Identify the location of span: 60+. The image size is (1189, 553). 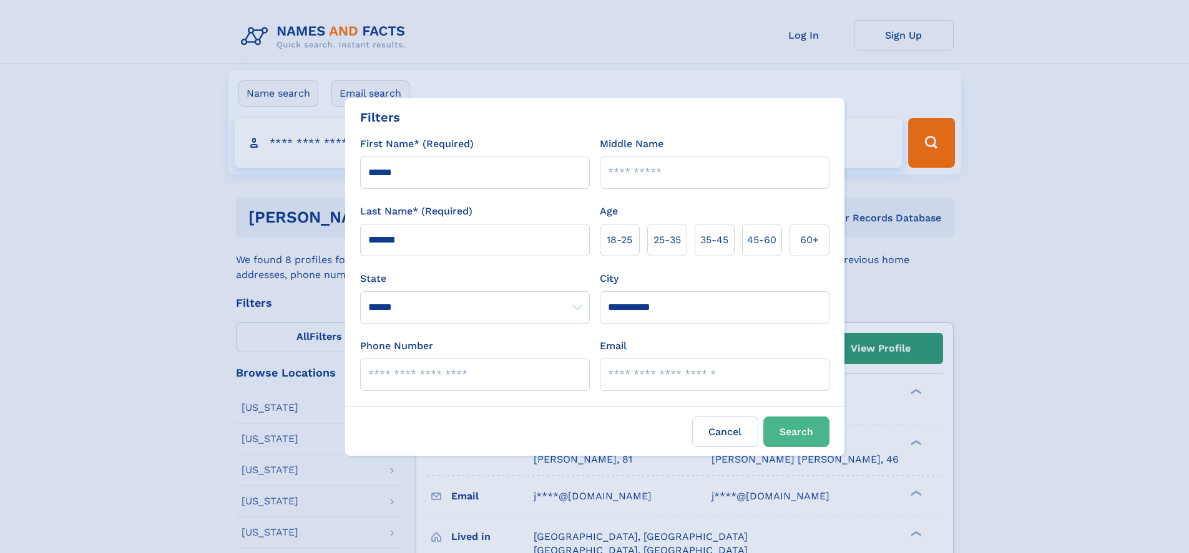
(809, 240).